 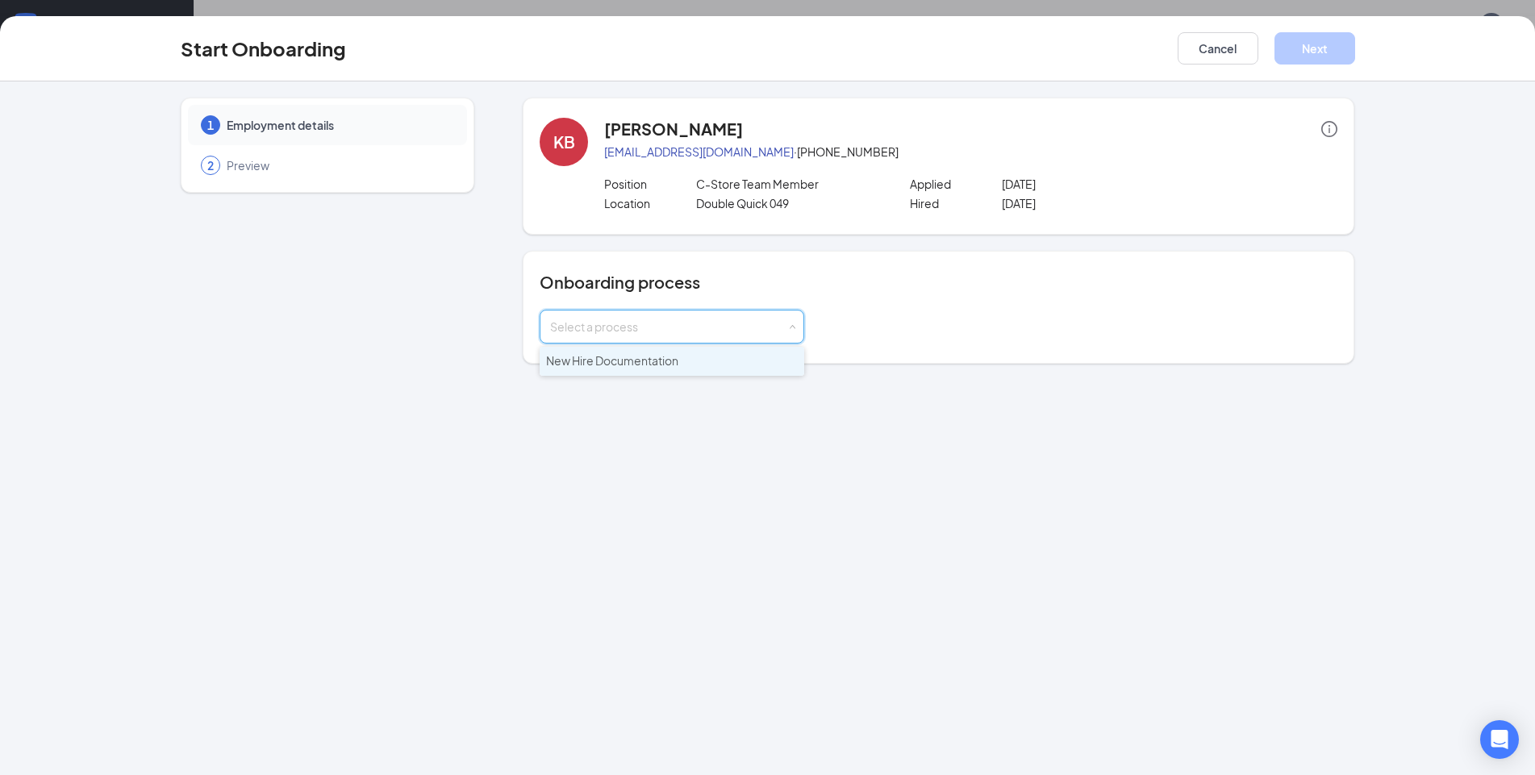 I want to click on h3: Start Onboarding, so click(x=263, y=48).